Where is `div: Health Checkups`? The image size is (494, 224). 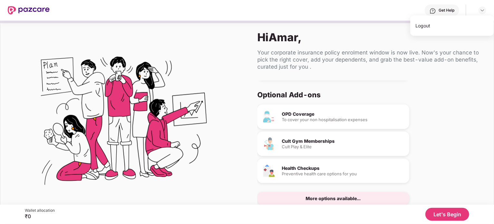
div: Health Checkups is located at coordinates (343, 168).